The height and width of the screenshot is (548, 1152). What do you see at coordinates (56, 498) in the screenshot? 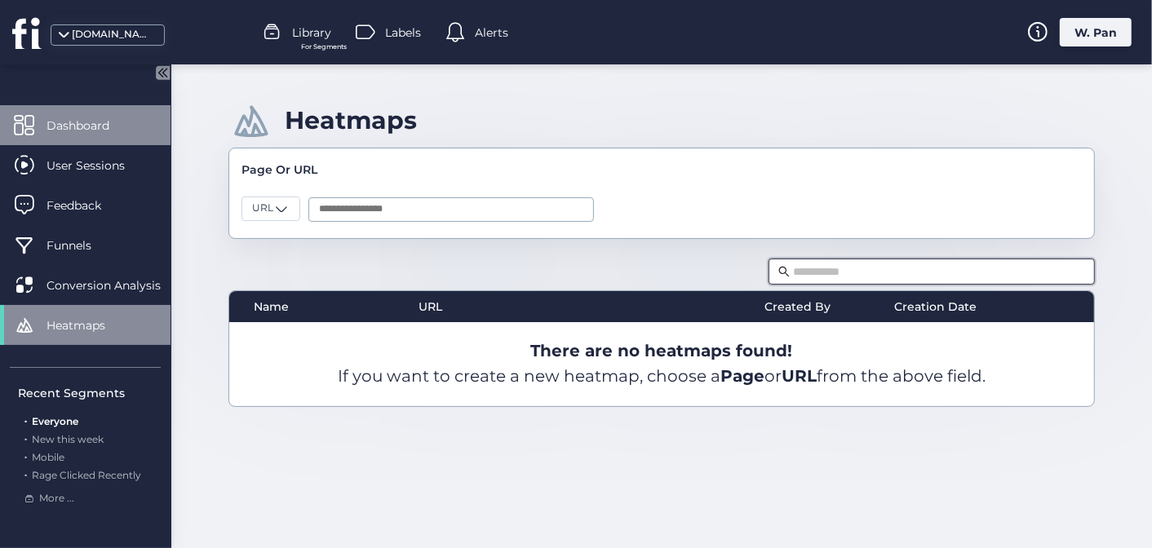
I see `span: More ...` at bounding box center [56, 498].